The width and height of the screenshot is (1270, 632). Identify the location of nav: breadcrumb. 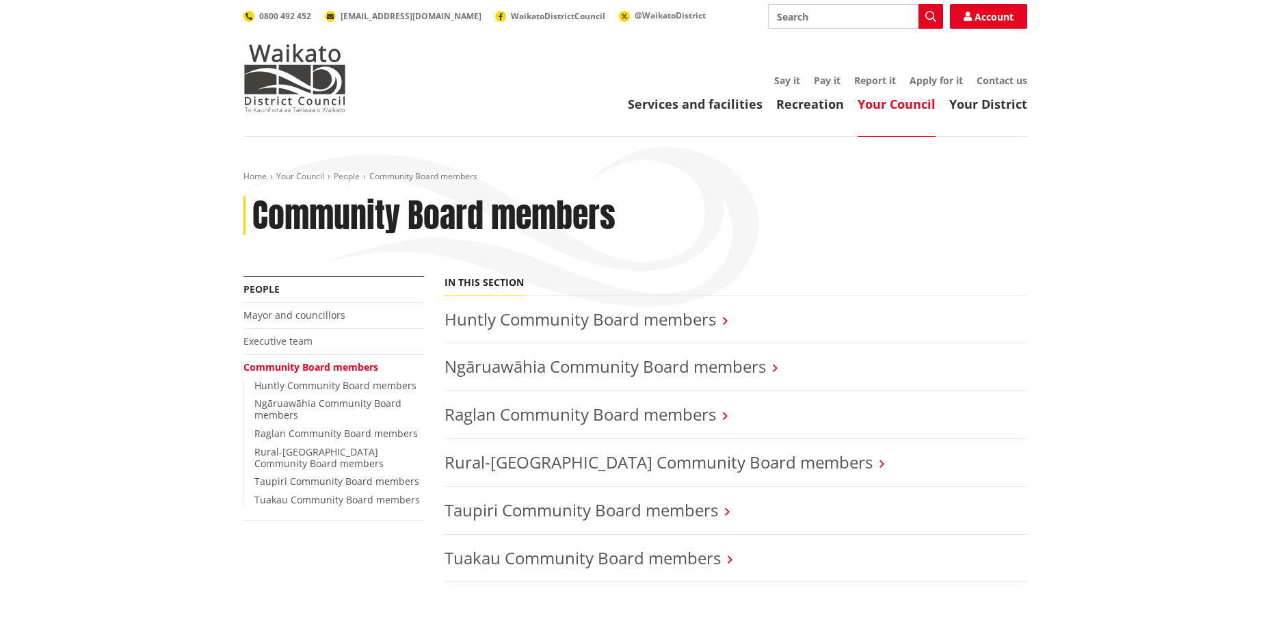
(635, 176).